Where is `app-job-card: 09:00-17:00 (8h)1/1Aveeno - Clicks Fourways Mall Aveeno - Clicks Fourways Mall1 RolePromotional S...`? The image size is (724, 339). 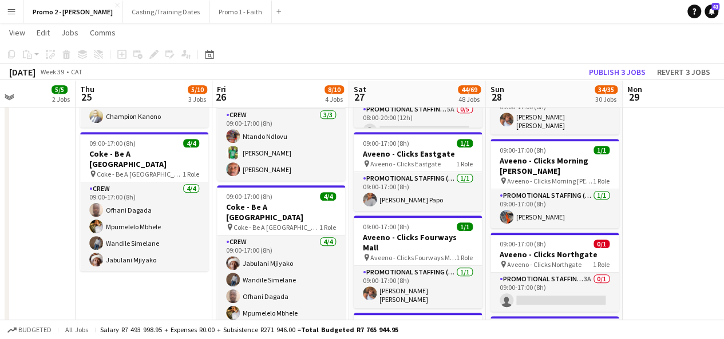
app-job-card: 09:00-17:00 (8h)1/1Aveeno - Clicks Fourways Mall Aveeno - Clicks Fourways Mall1 RolePromotional S... is located at coordinates (418, 262).